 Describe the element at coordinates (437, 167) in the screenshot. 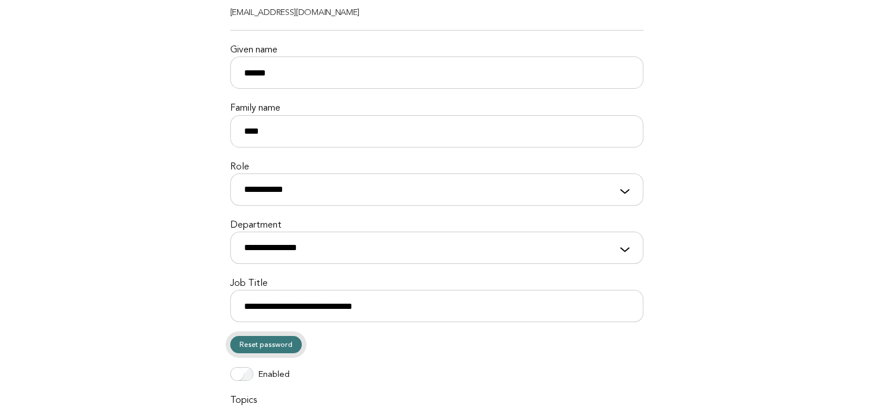

I see `label: Role` at that location.